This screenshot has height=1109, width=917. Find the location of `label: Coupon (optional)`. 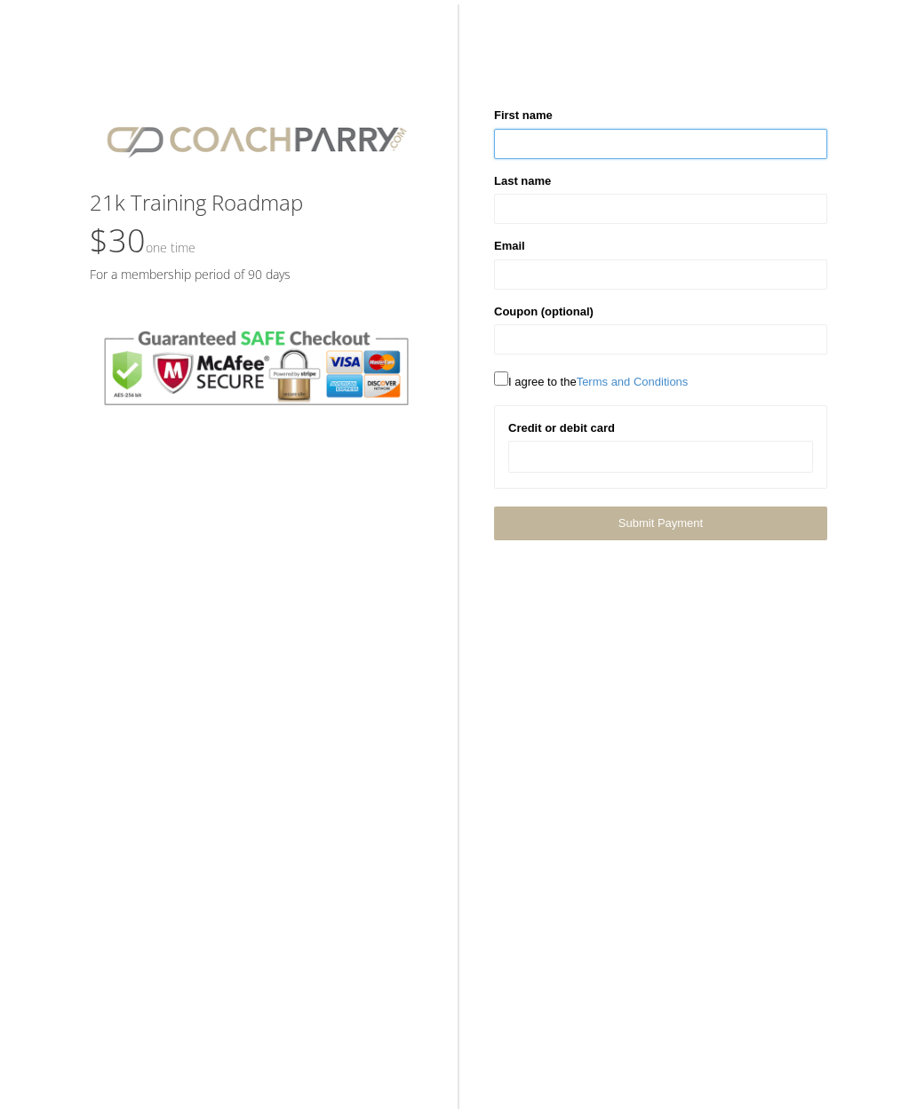

label: Coupon (optional) is located at coordinates (544, 312).